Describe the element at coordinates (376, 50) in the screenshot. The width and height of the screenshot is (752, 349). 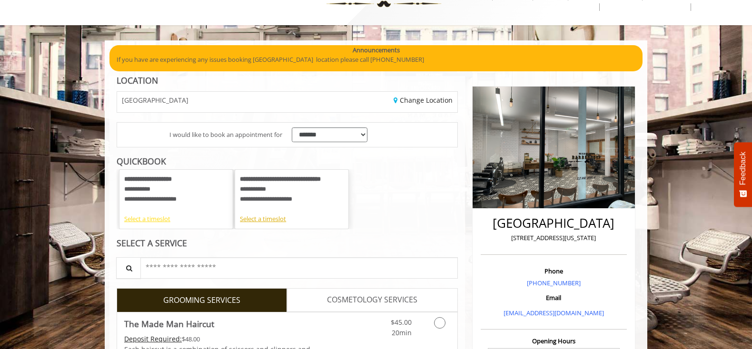
I see `b: Announcements` at that location.